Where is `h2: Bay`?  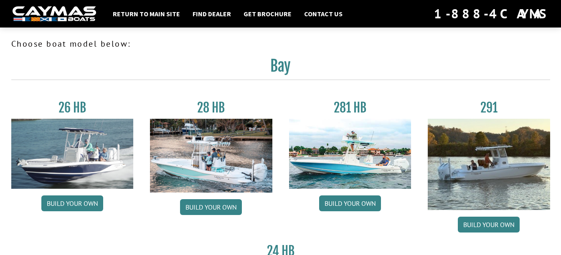
h2: Bay is located at coordinates (281, 68).